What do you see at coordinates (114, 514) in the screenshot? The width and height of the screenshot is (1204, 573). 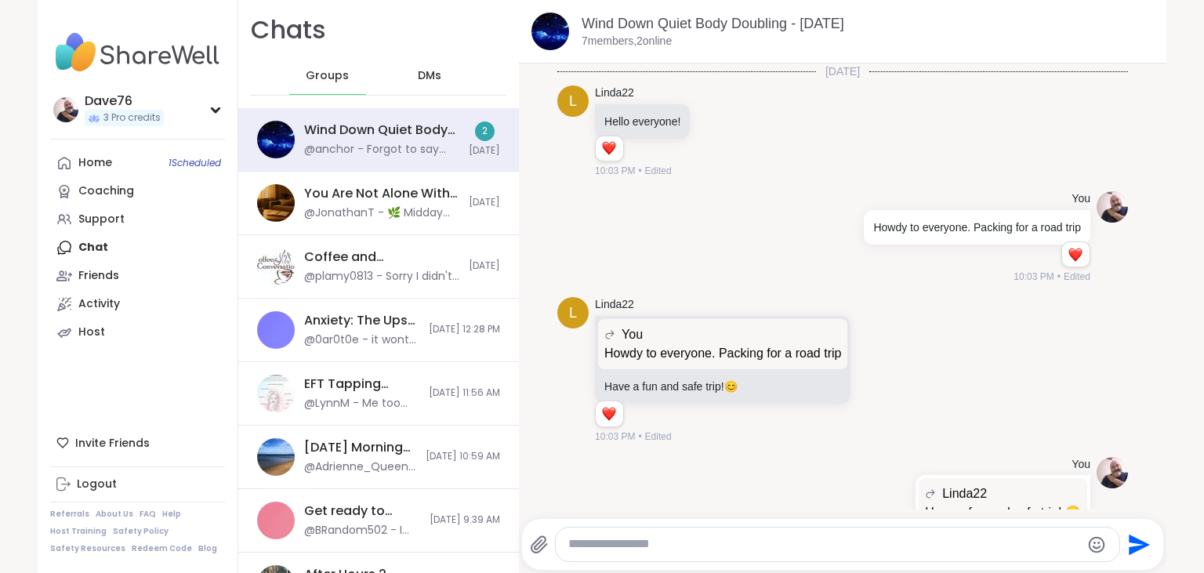 I see `a: About Us` at bounding box center [114, 514].